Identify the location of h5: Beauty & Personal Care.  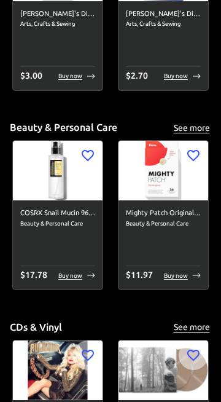
(63, 127).